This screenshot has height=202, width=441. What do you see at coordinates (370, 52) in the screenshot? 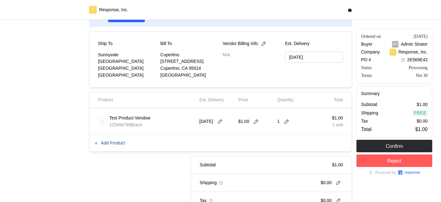
I see `p: Company` at bounding box center [370, 52].